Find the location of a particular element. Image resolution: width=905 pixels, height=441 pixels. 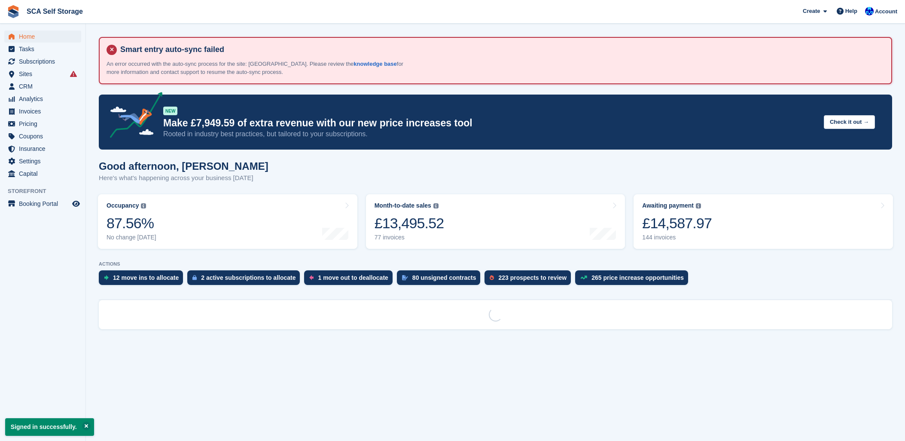

div: £14,587.97 is located at coordinates (677, 223).